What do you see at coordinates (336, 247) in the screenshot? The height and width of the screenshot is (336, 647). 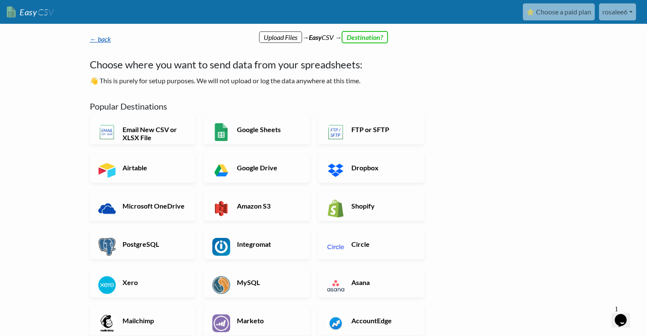 I see `img: Circle App & API` at bounding box center [336, 247].